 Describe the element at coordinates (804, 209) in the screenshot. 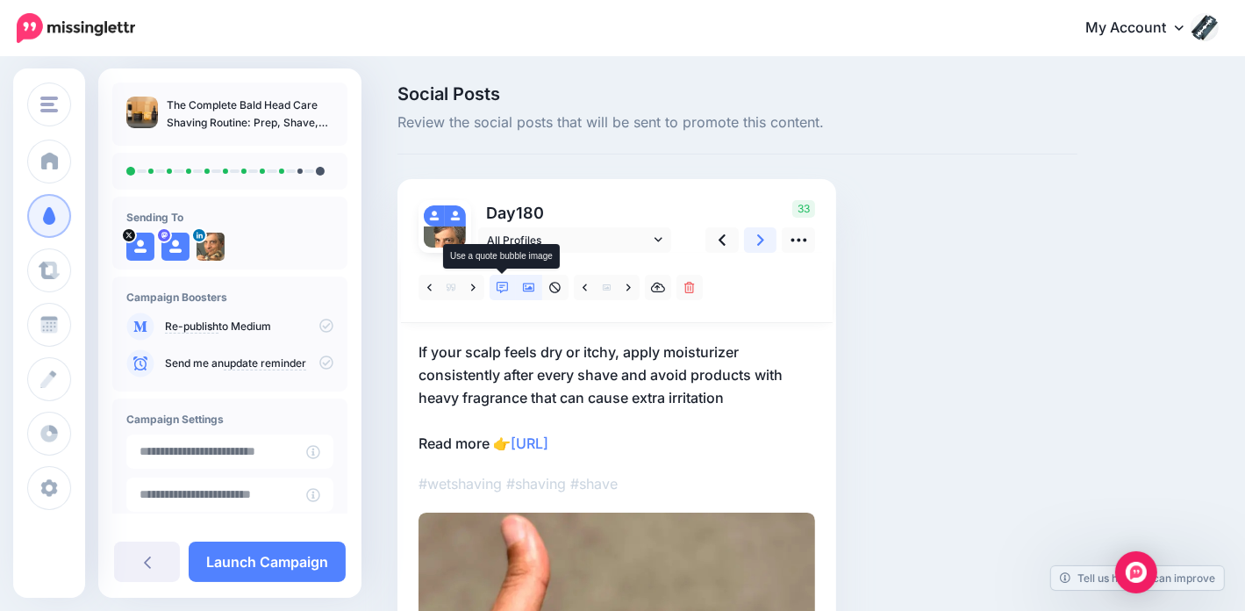

I see `span: 33` at that location.